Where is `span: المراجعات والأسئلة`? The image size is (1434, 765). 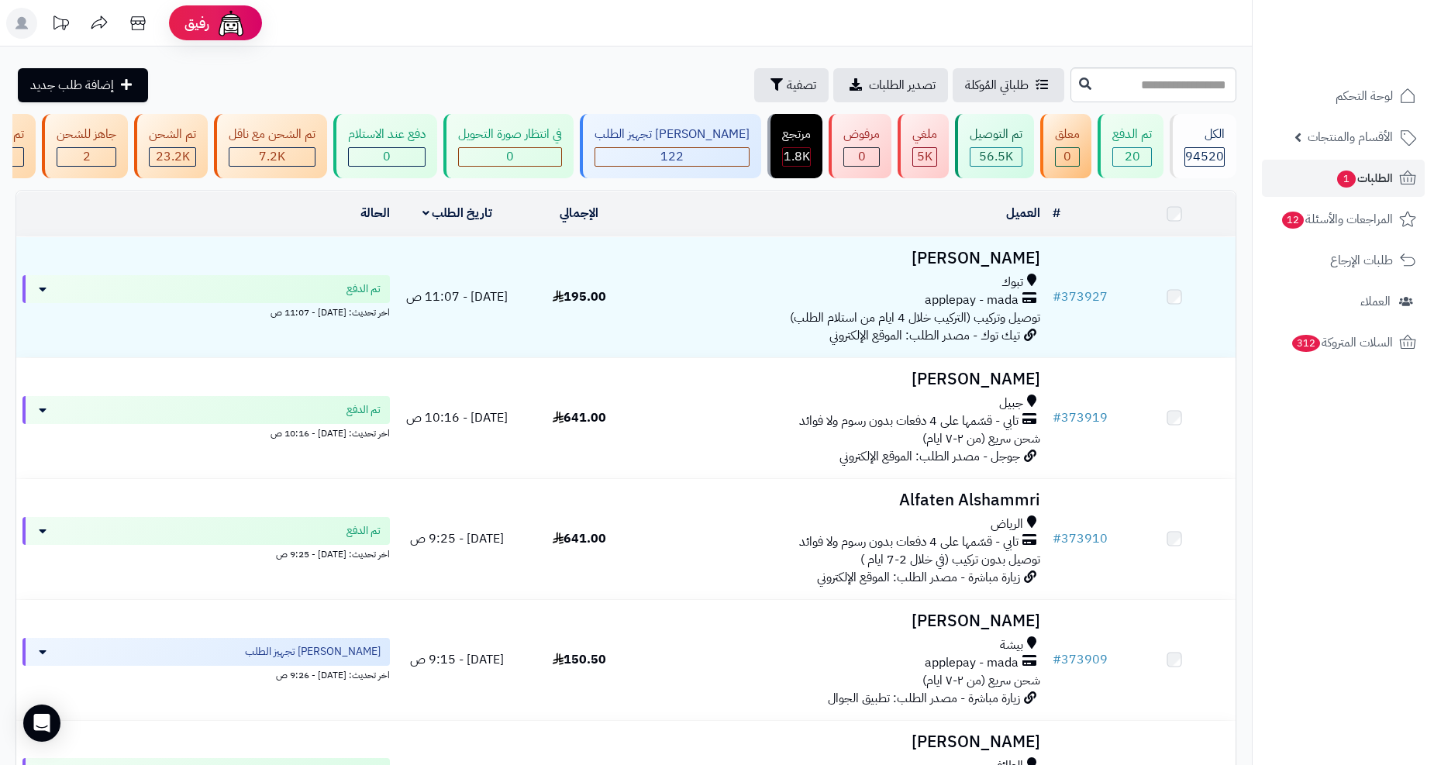 span: المراجعات والأسئلة is located at coordinates (1337, 219).